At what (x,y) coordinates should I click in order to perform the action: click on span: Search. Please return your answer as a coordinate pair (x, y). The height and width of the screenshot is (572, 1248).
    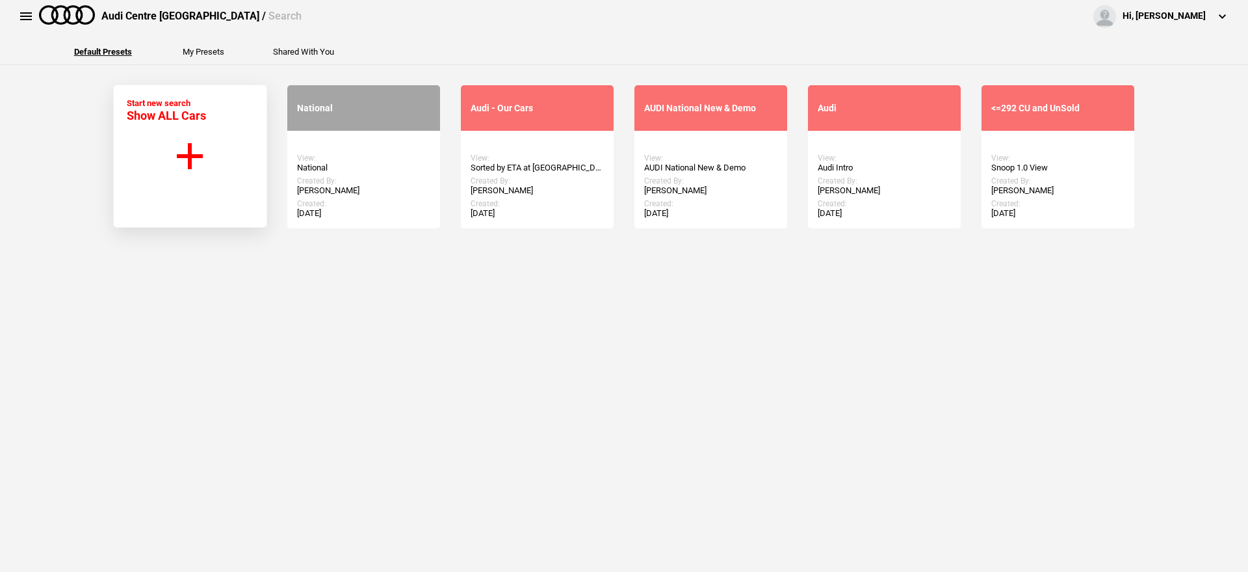
    Looking at the image, I should click on (285, 16).